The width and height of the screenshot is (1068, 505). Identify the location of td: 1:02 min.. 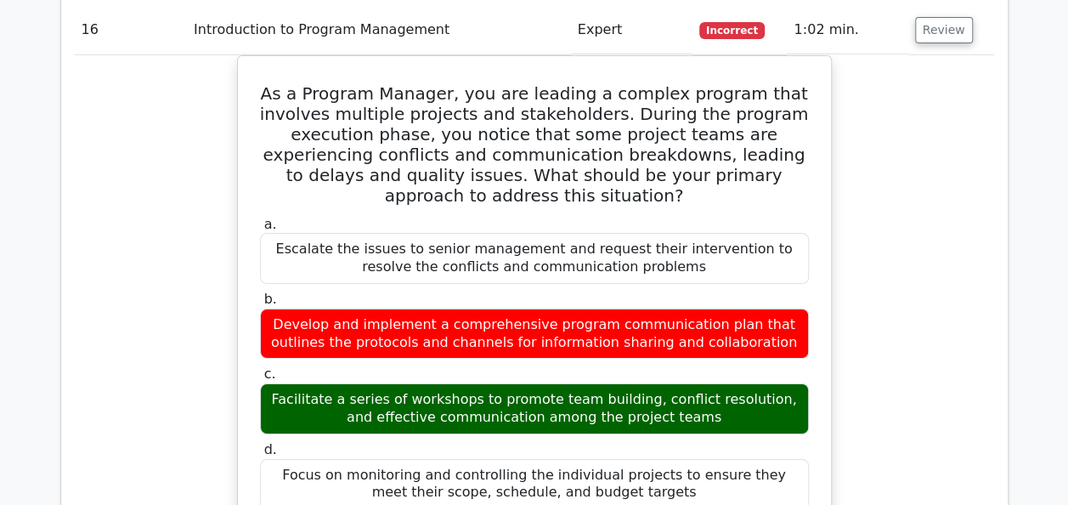
(847, 30).